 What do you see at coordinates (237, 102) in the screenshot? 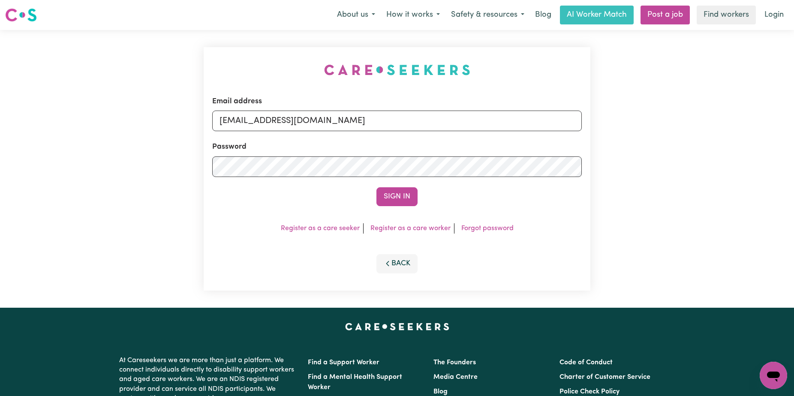
I see `label: Email address` at bounding box center [237, 102].